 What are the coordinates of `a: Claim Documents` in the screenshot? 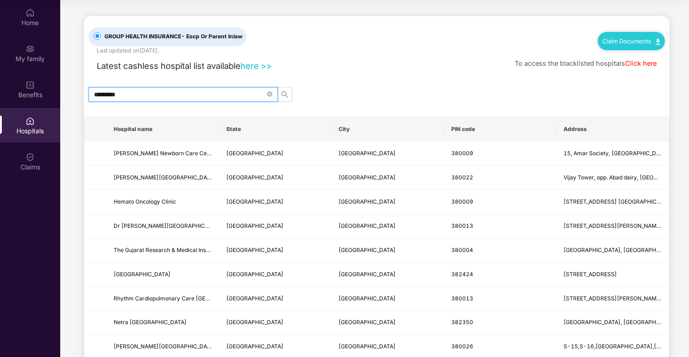 It's located at (631, 41).